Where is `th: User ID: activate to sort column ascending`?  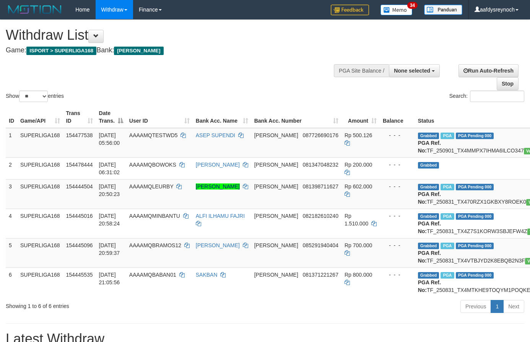
th: User ID: activate to sort column ascending is located at coordinates (159, 117).